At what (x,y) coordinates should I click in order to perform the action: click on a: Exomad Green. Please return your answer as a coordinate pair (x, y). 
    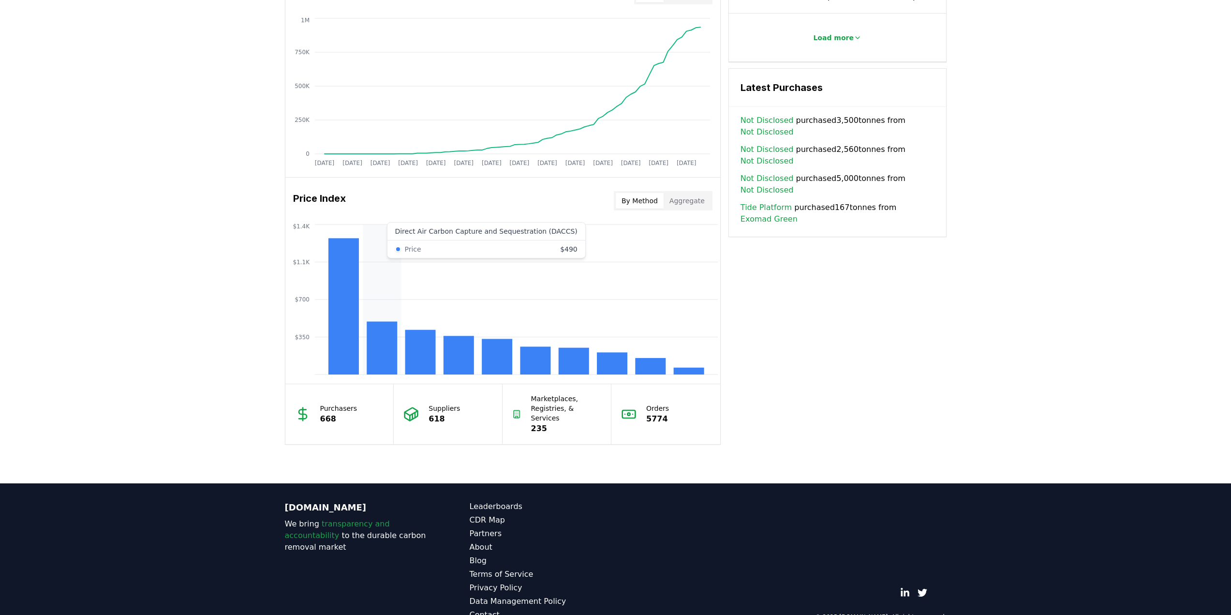
    Looking at the image, I should click on (769, 219).